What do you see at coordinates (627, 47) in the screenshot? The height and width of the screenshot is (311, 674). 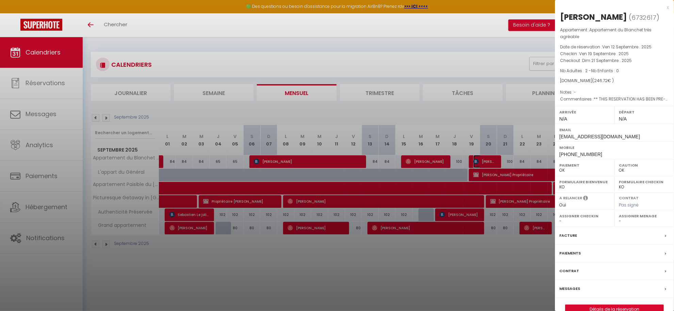 I see `span: Ven 12 Septembre . 2025` at bounding box center [627, 47].